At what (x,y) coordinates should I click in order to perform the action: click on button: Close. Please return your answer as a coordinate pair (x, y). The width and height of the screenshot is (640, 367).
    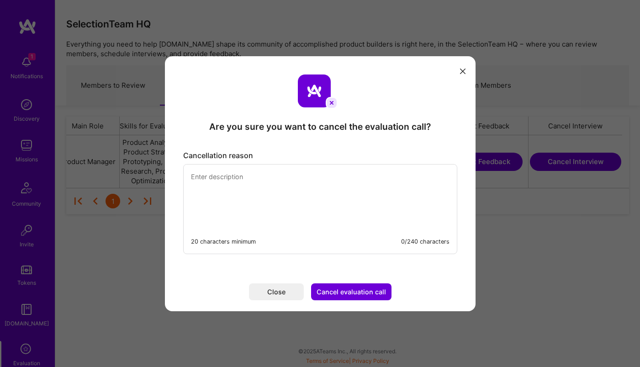
    Looking at the image, I should click on (277, 292).